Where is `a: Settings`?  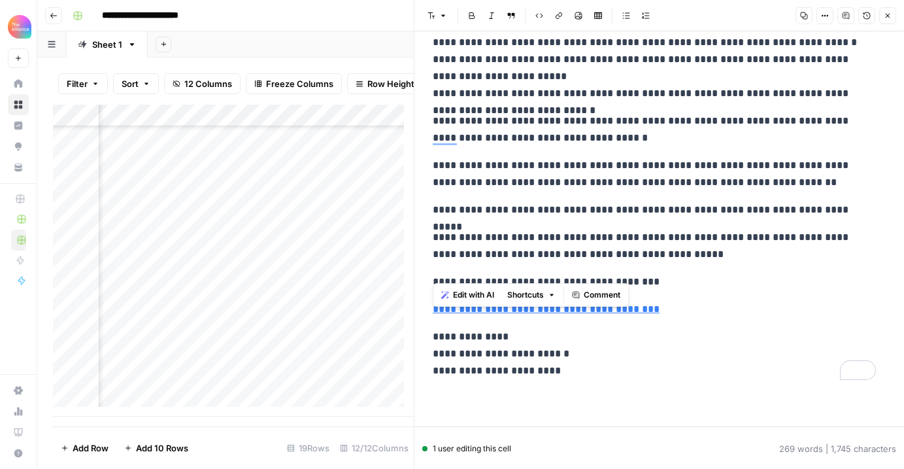
a: Settings is located at coordinates (18, 390).